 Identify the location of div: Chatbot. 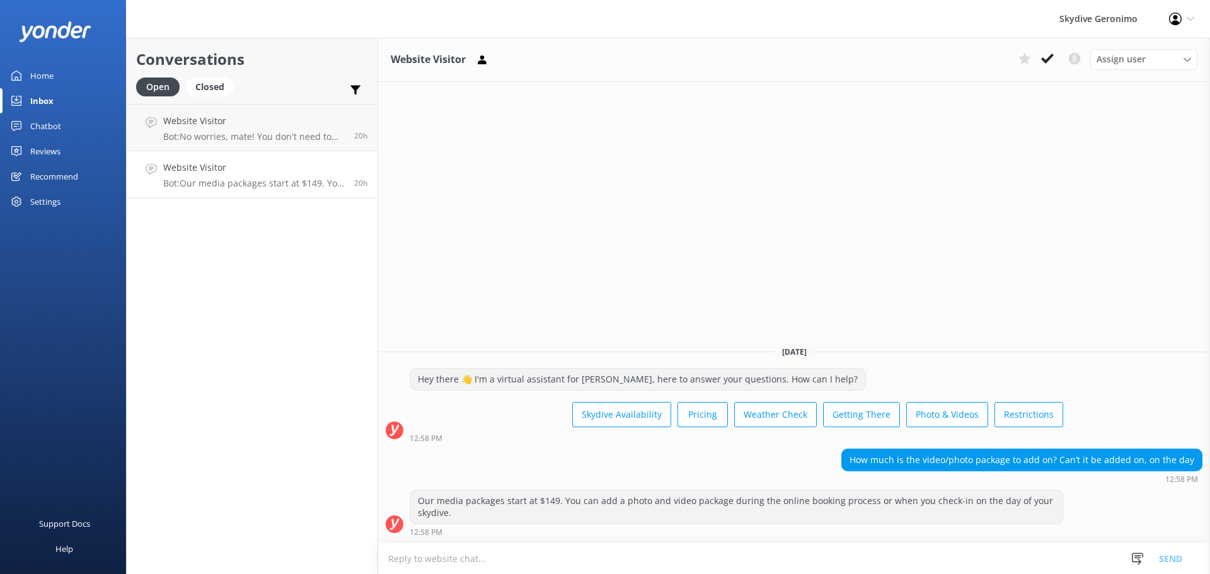
(45, 126).